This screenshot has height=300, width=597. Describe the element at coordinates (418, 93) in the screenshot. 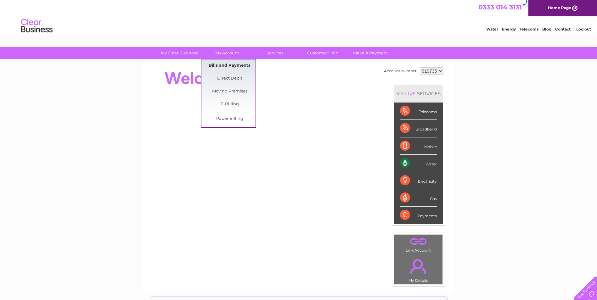

I see `div: MY SERVICES` at that location.